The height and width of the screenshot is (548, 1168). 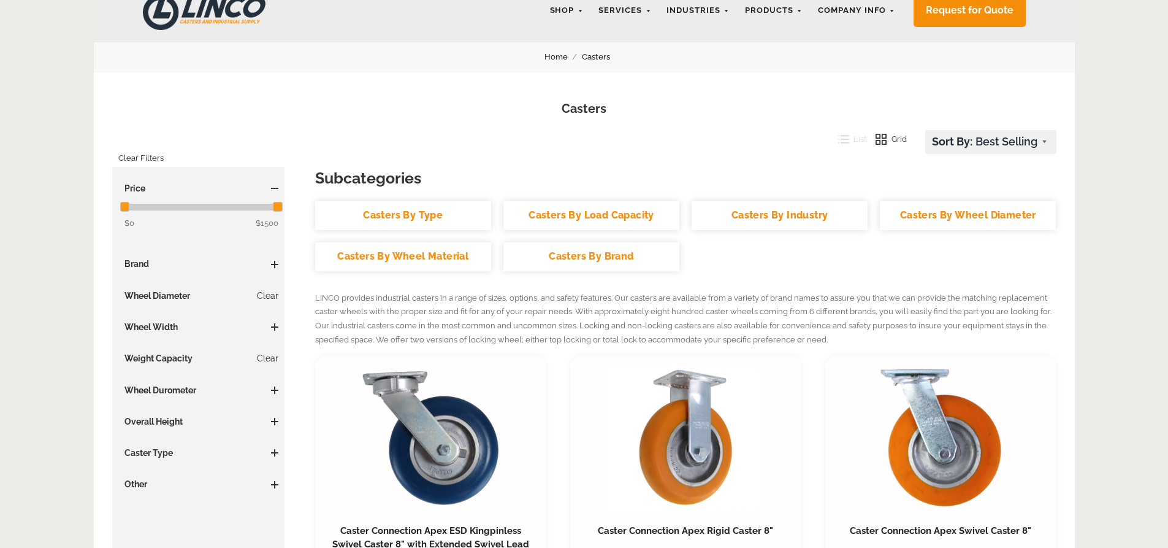 I want to click on p: LINCO provides industrial casters in a range of sizes, options, and safety features. Our casters ..., so click(x=686, y=319).